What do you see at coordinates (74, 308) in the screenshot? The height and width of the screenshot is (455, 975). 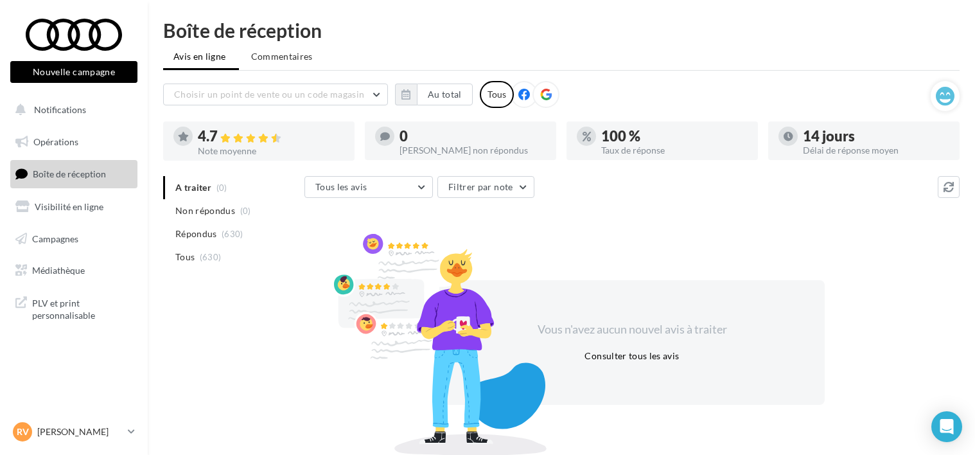 I see `a: PLV et print personnalisable` at bounding box center [74, 308].